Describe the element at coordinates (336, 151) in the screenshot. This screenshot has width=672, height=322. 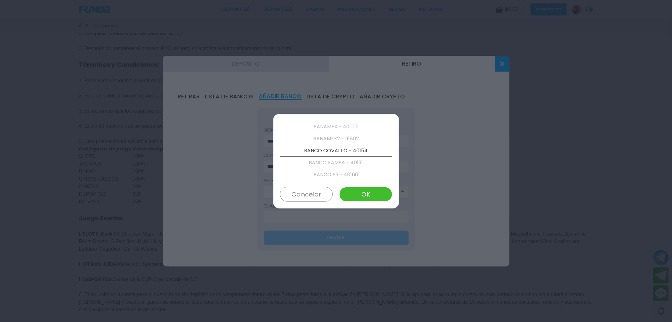
I see `p: BANCO COVALTO - 40154` at that location.